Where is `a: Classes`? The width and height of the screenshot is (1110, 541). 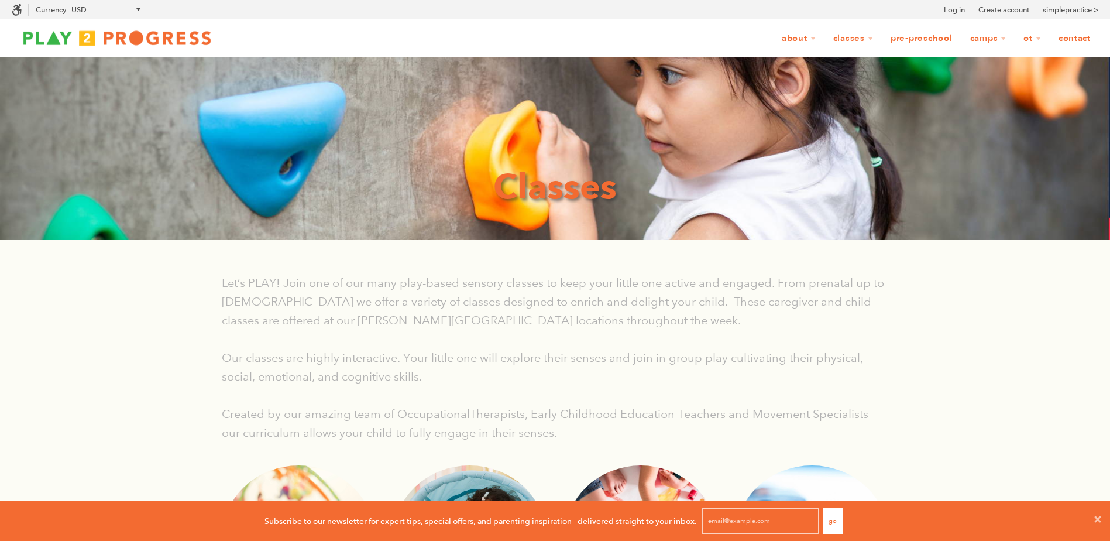 a: Classes is located at coordinates (853, 39).